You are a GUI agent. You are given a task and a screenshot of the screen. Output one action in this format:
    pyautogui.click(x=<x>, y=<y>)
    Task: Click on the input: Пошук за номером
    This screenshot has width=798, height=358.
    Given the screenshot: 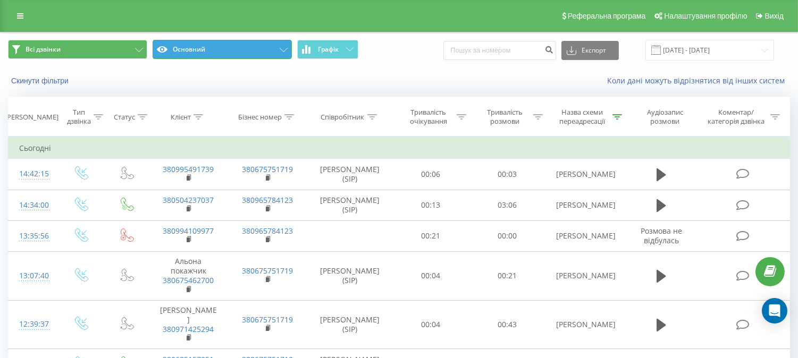 What is the action you would take?
    pyautogui.click(x=500, y=51)
    